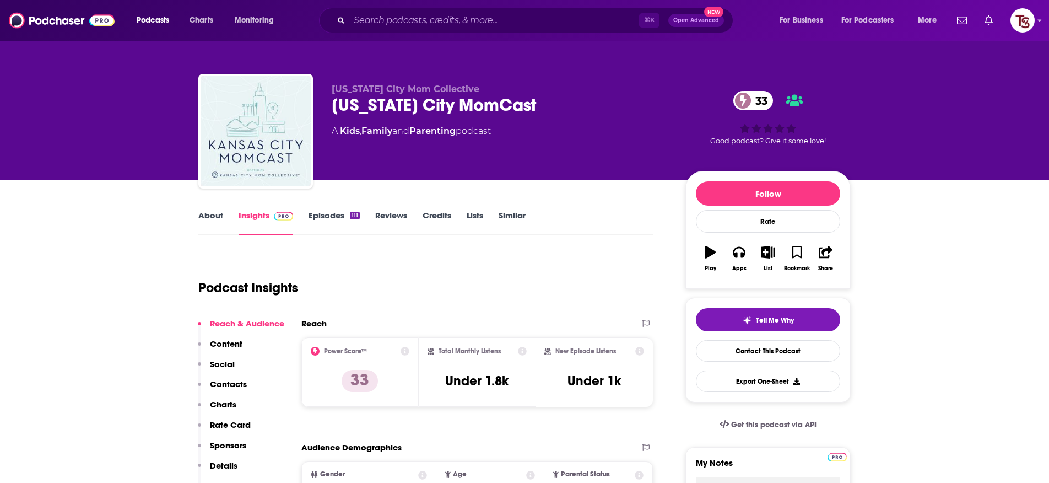  What do you see at coordinates (774, 424) in the screenshot?
I see `span: Get this podcast via API` at bounding box center [774, 424].